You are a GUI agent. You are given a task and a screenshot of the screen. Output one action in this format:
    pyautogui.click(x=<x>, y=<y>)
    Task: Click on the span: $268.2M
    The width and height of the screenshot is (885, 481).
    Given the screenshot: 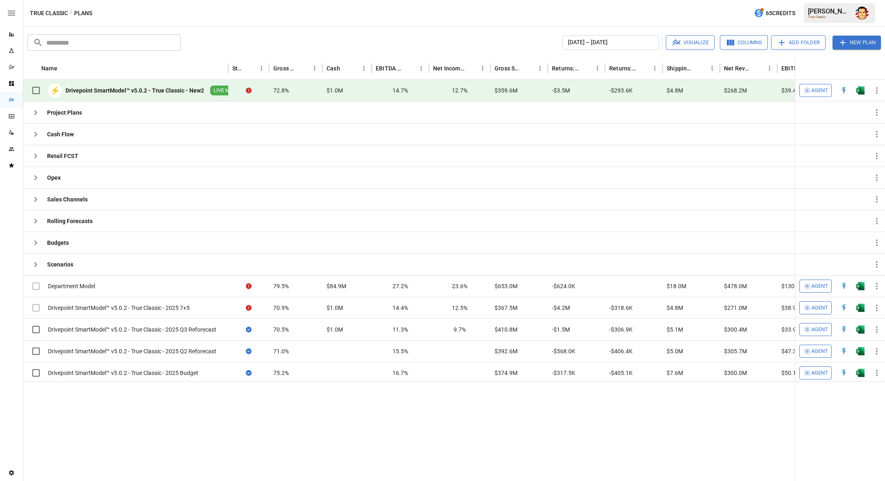 What is the action you would take?
    pyautogui.click(x=735, y=91)
    